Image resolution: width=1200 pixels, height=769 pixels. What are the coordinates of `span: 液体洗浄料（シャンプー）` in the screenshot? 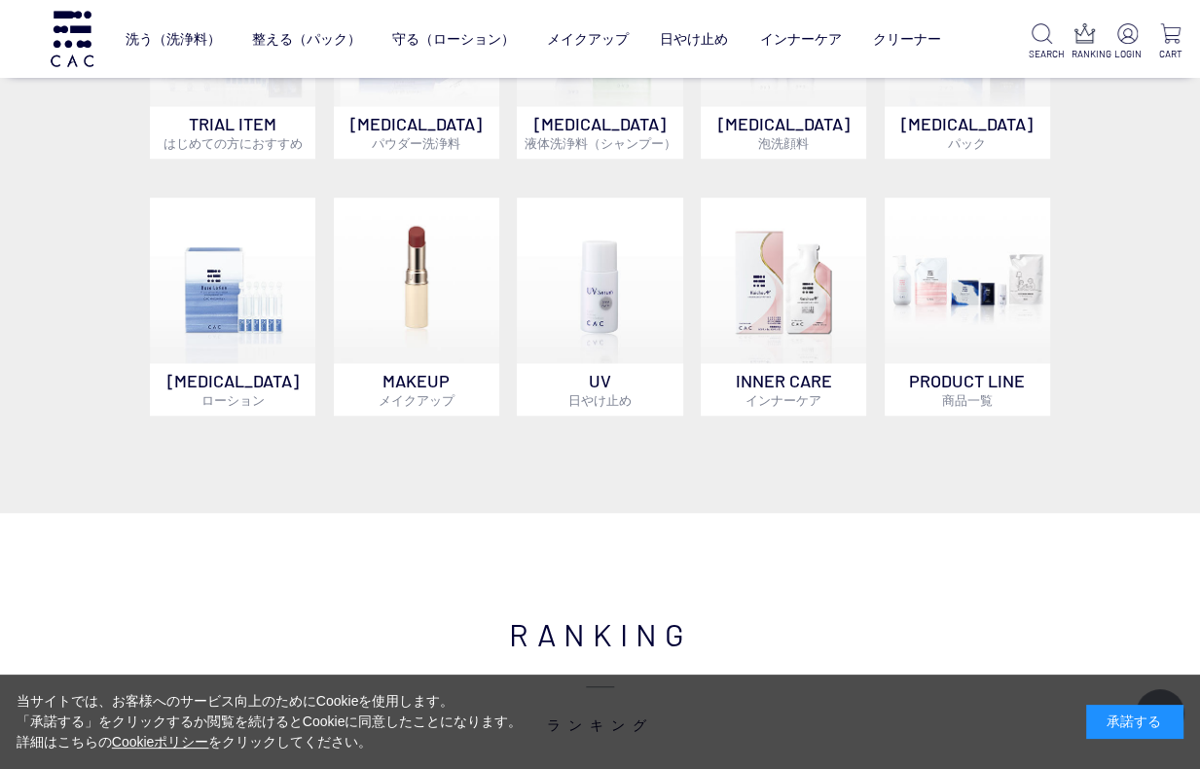 It's located at (599, 143).